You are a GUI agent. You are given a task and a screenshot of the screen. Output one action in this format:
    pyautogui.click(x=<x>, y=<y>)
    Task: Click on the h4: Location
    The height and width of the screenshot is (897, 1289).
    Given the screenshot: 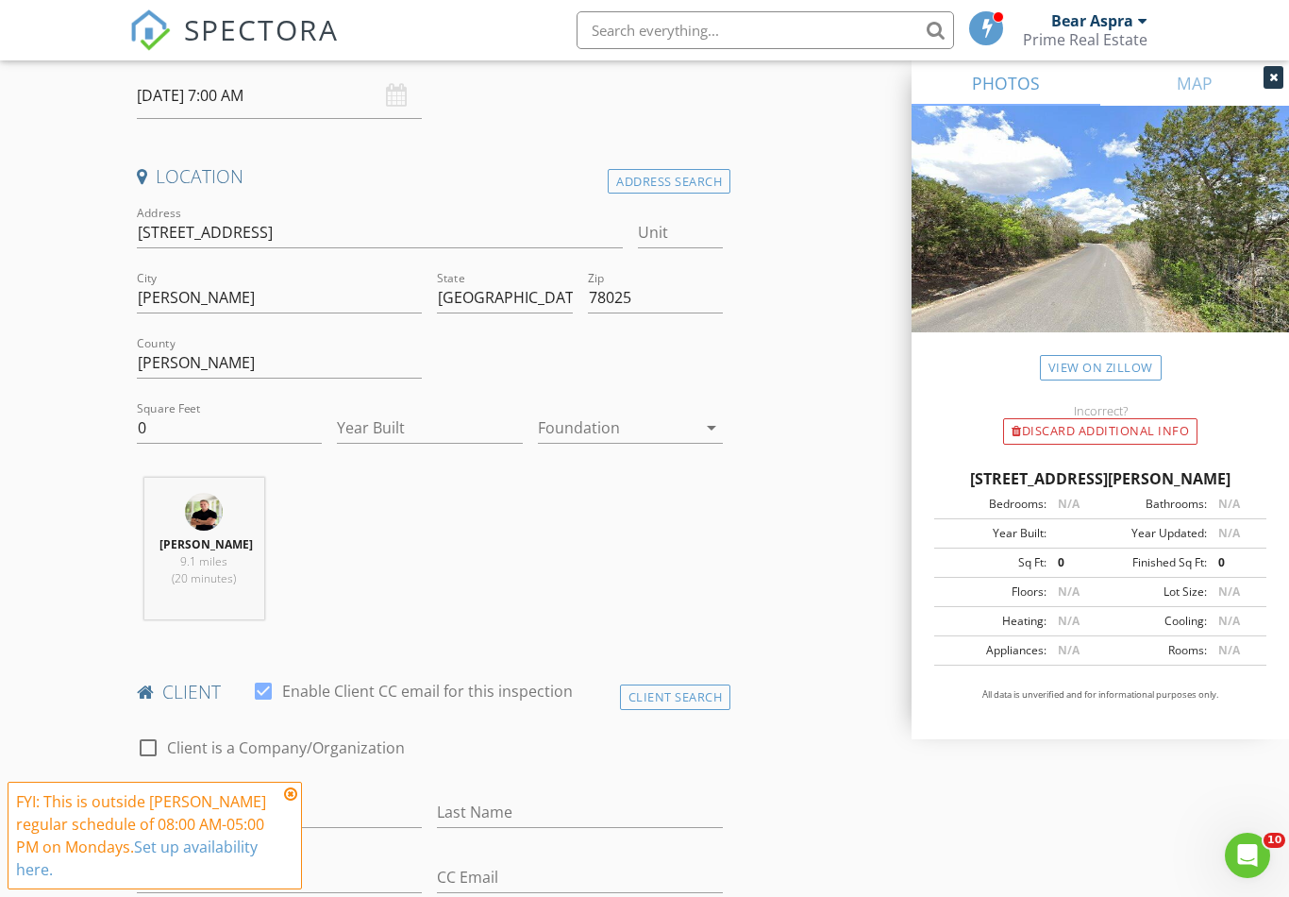 What is the action you would take?
    pyautogui.click(x=430, y=177)
    